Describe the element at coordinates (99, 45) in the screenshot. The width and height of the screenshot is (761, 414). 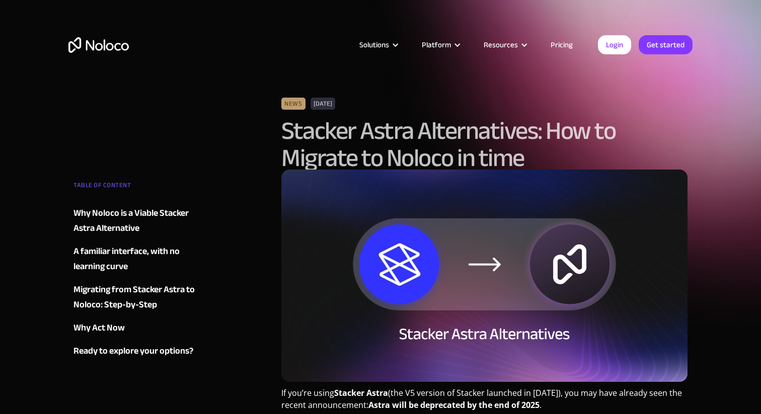
I see `a: home` at that location.